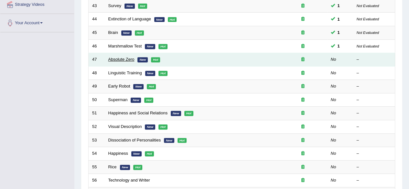 The image size is (409, 189). What do you see at coordinates (129, 180) in the screenshot?
I see `a: Technology and Writer` at bounding box center [129, 180].